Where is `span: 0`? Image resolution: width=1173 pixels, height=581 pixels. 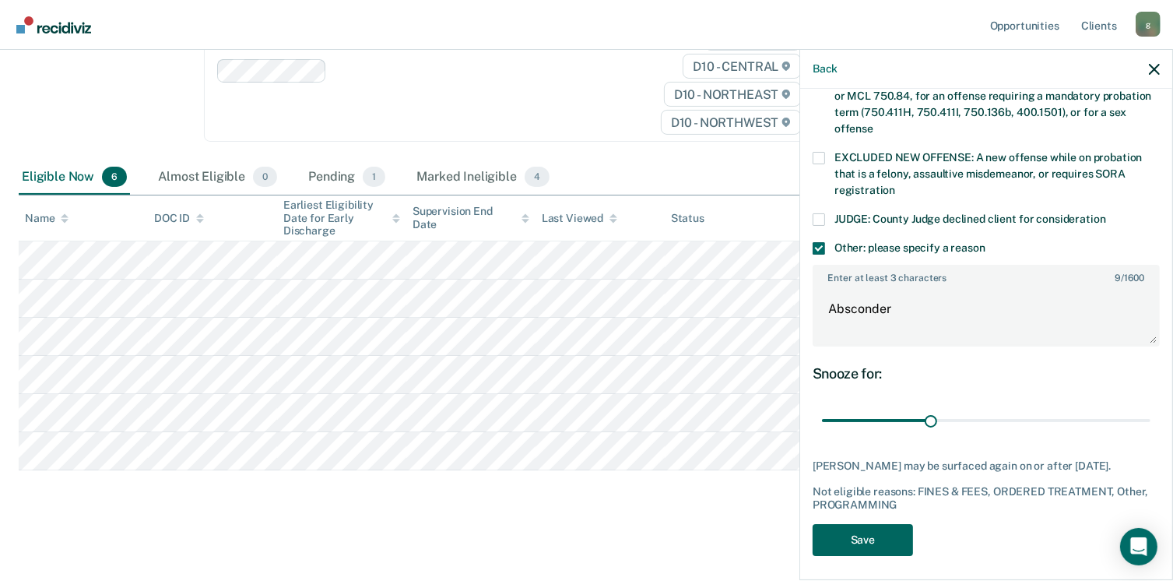
span: 0 is located at coordinates (265, 177).